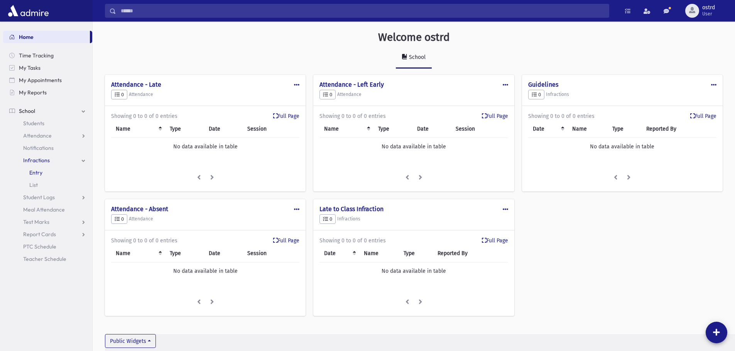 The width and height of the screenshot is (735, 351). Describe the element at coordinates (36, 56) in the screenshot. I see `span: Time Tracking` at that location.